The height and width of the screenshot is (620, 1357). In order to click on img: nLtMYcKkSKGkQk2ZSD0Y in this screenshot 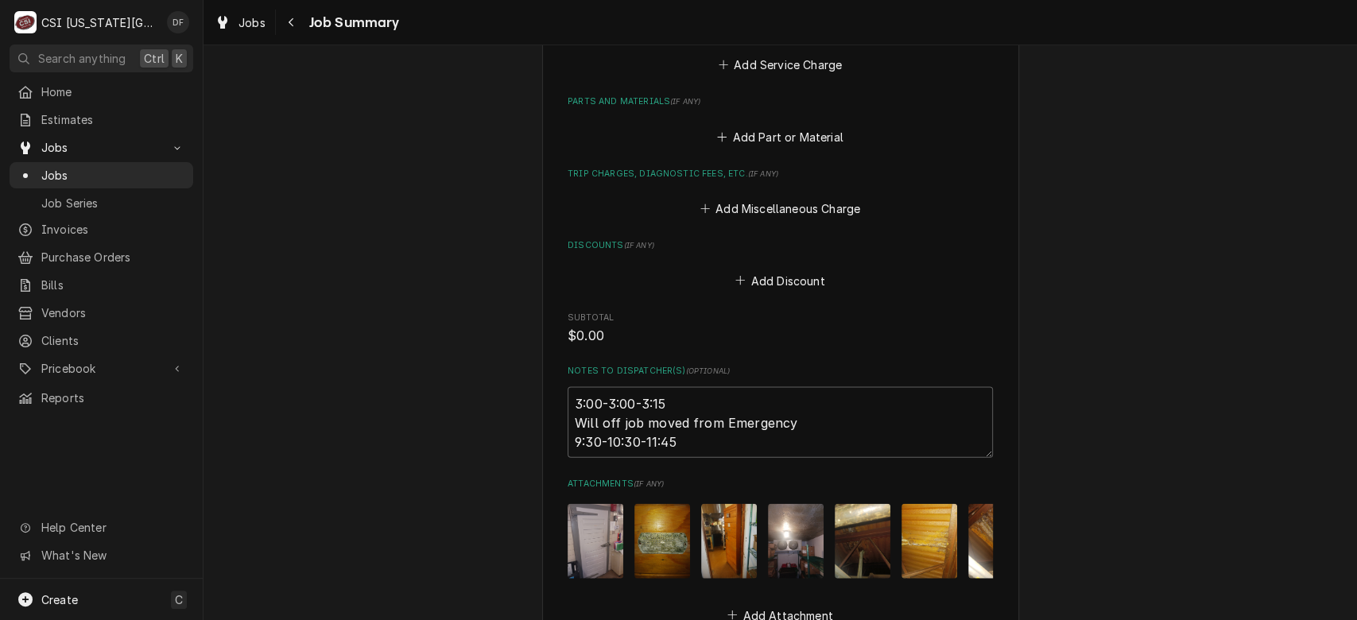, I will do `click(596, 541)`.